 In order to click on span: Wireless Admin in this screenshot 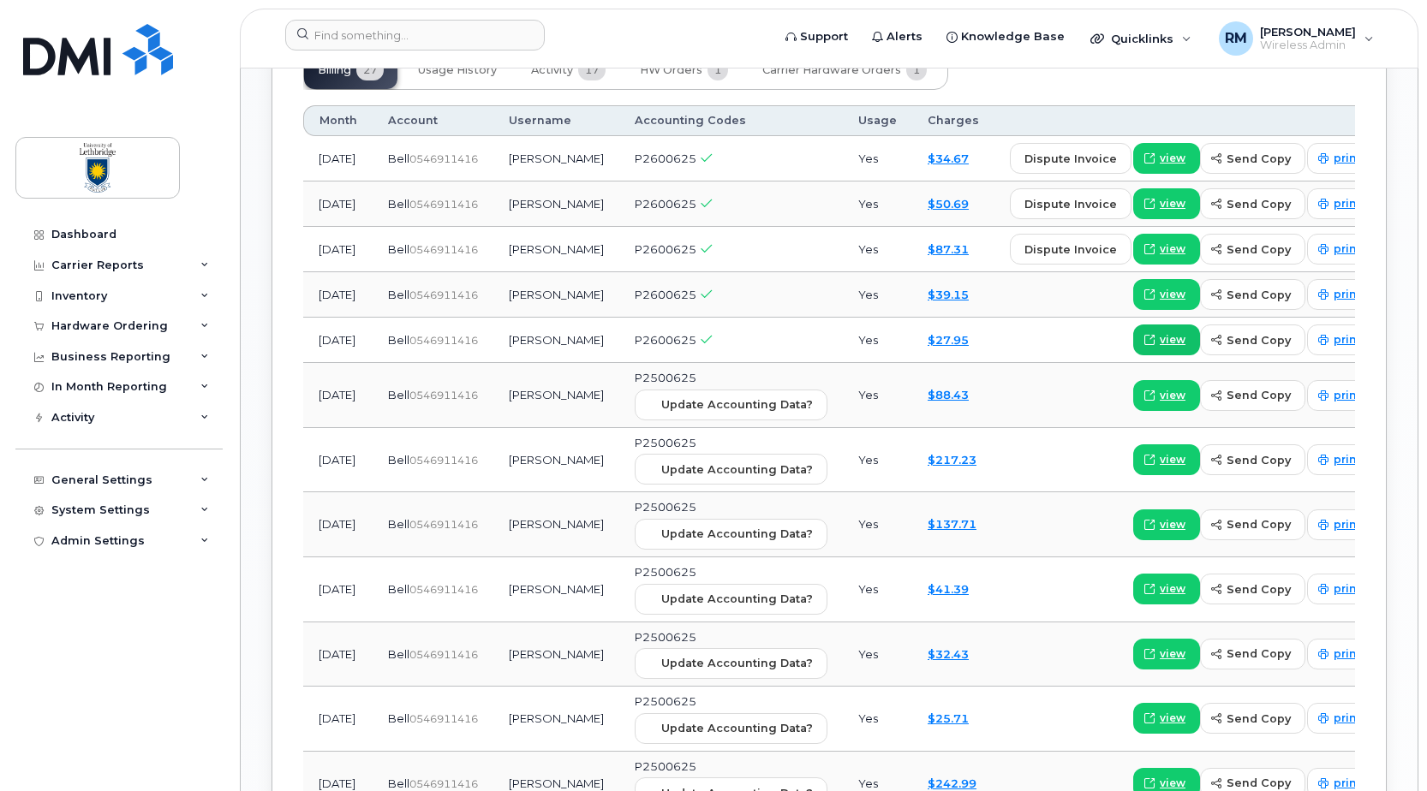, I will do `click(1308, 45)`.